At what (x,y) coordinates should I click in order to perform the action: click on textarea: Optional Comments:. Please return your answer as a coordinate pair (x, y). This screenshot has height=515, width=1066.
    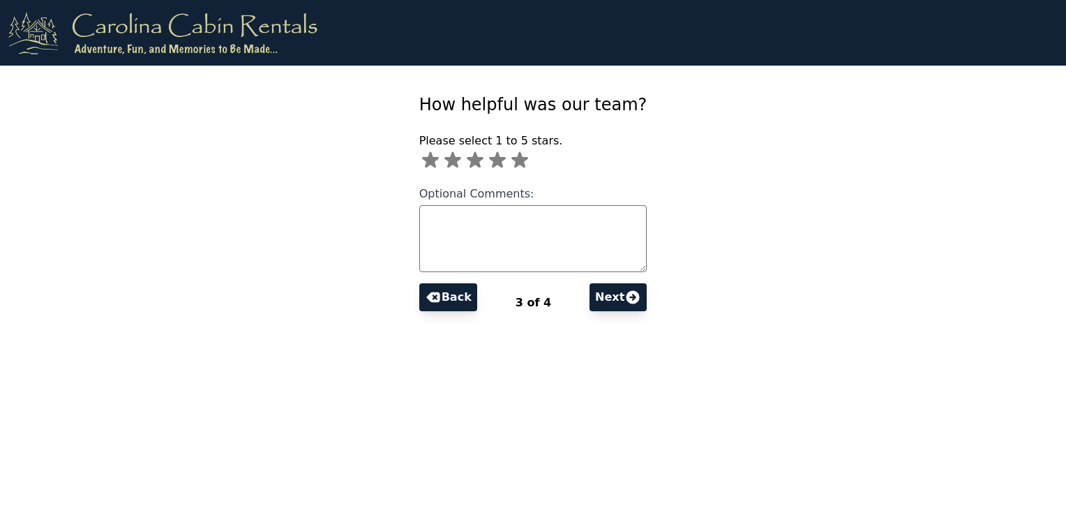
    Looking at the image, I should click on (533, 239).